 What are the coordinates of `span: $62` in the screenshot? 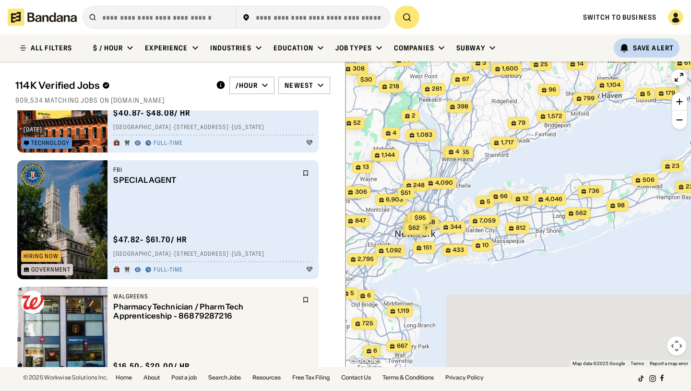 It's located at (414, 228).